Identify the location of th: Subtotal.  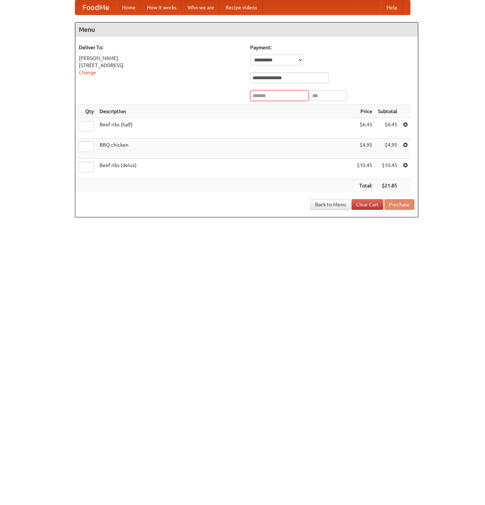
(388, 111).